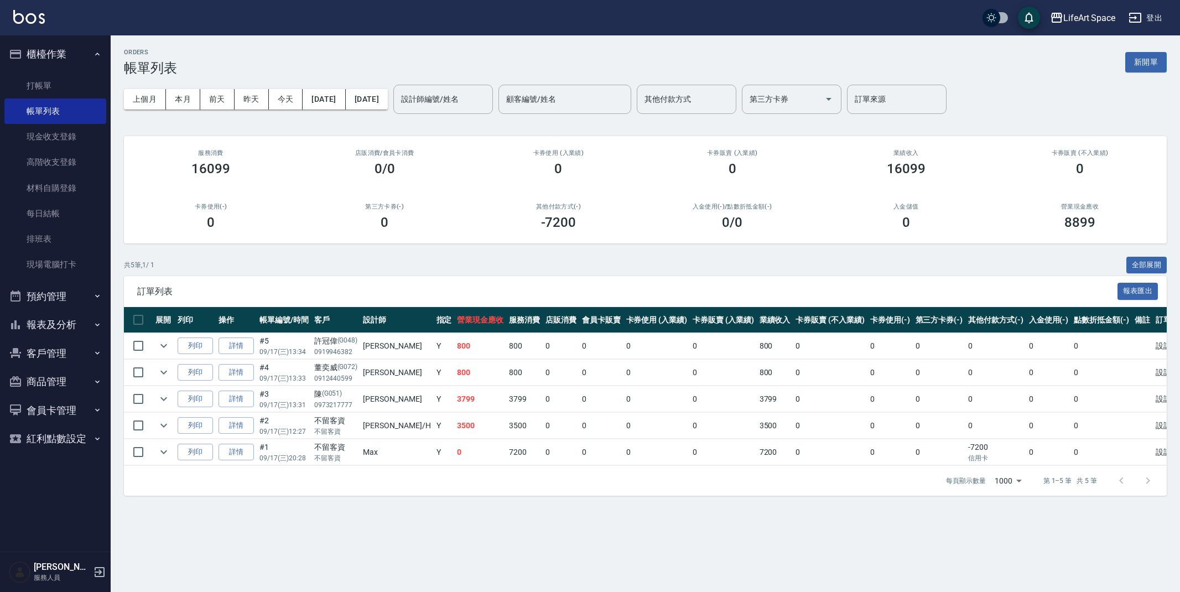  I want to click on td: #1, so click(284, 452).